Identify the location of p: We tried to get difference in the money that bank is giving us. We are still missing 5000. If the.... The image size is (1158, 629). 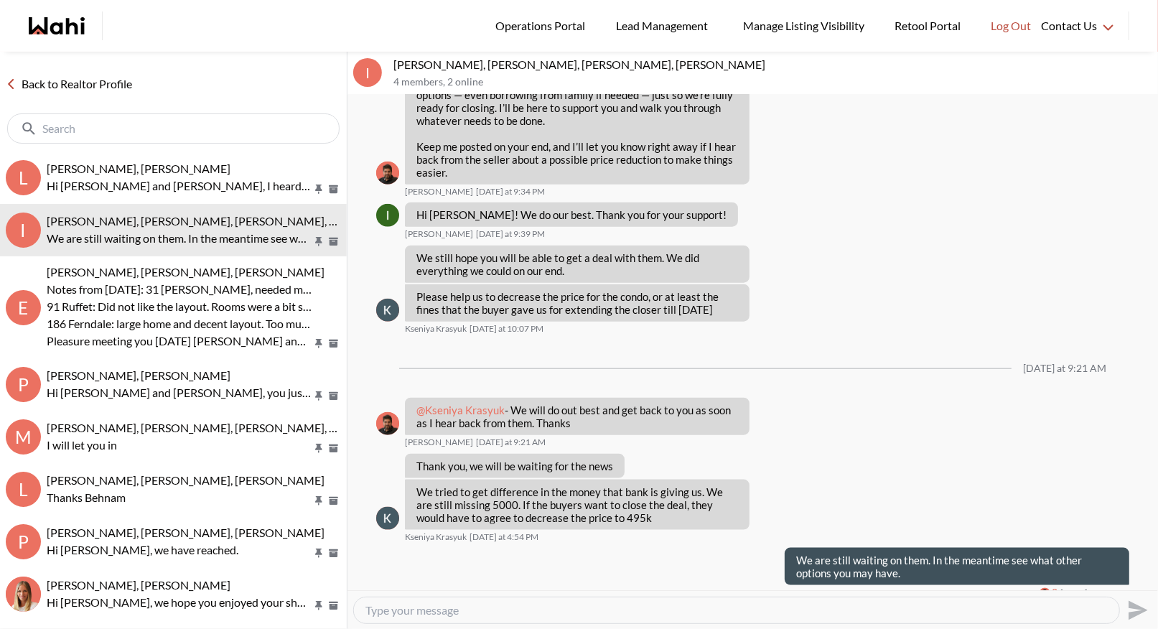
(577, 505).